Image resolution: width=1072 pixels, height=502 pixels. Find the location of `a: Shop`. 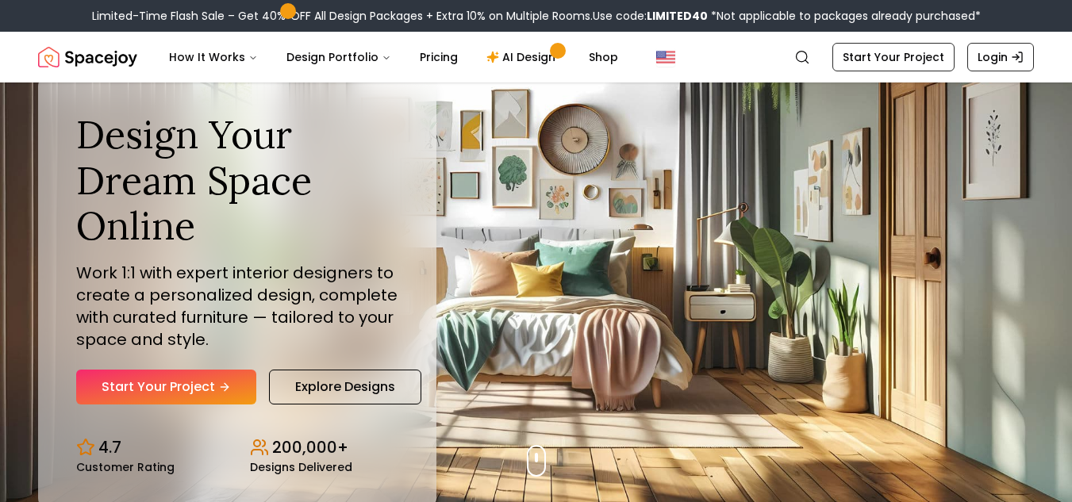

a: Shop is located at coordinates (603, 57).